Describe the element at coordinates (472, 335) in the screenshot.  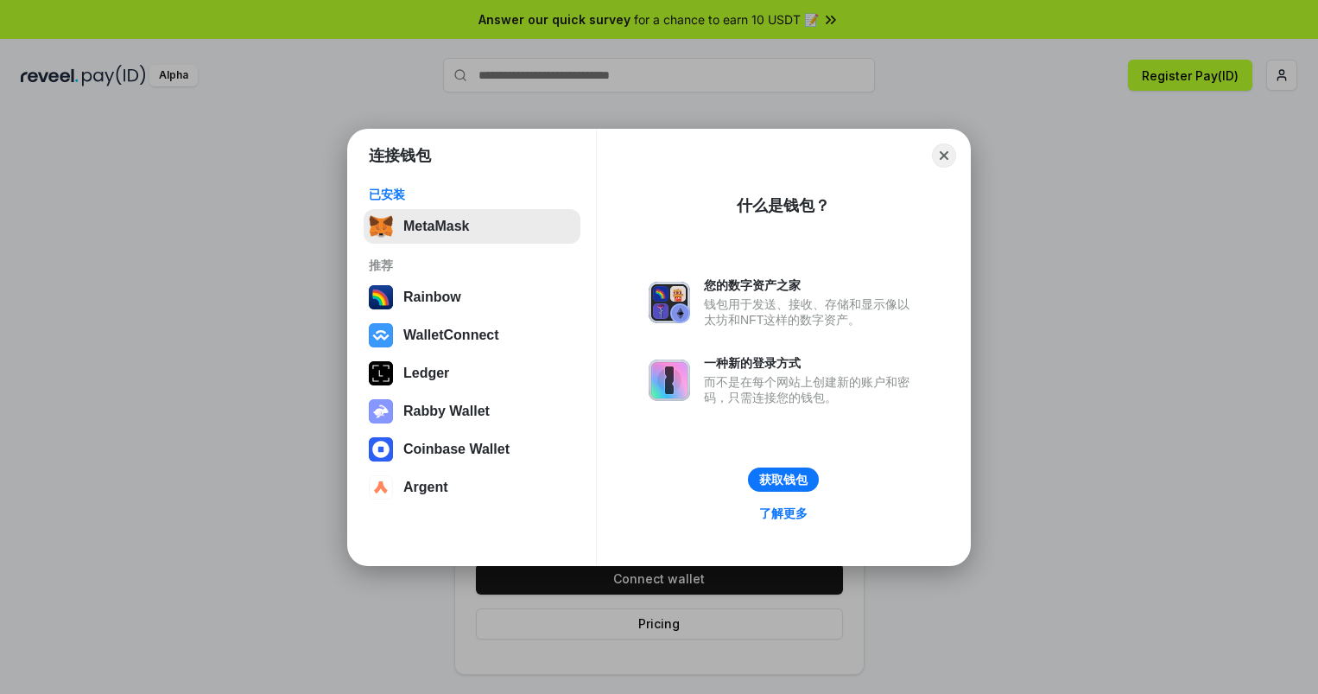
I see `button: WalletConnect` at that location.